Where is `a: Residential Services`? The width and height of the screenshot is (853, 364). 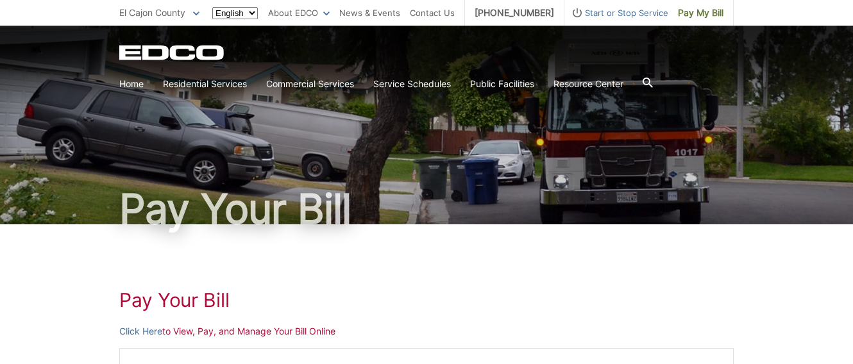
a: Residential Services is located at coordinates (205, 84).